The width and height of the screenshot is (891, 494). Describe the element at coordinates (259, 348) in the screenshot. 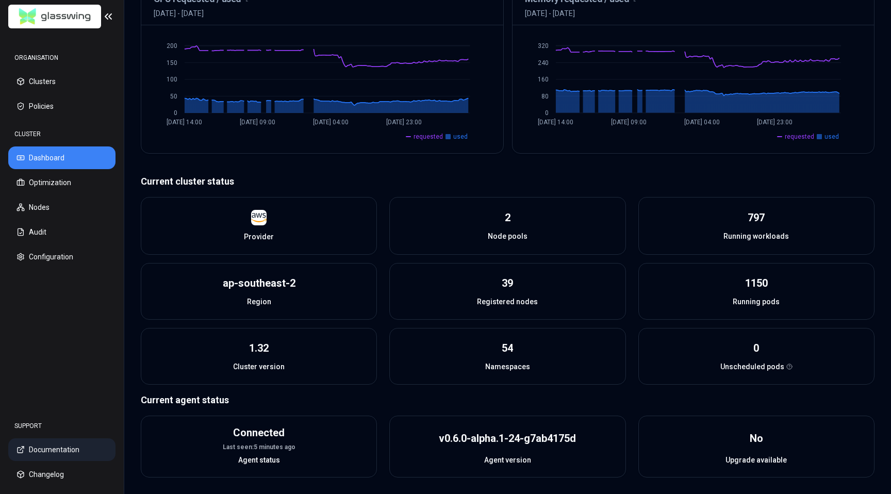

I see `div: 1.32` at that location.